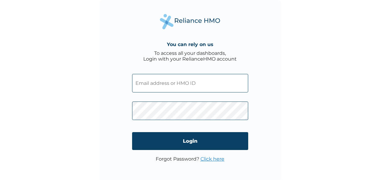 This screenshot has width=380, height=180. What do you see at coordinates (190, 83) in the screenshot?
I see `input: Email address or HMO ID` at bounding box center [190, 83].